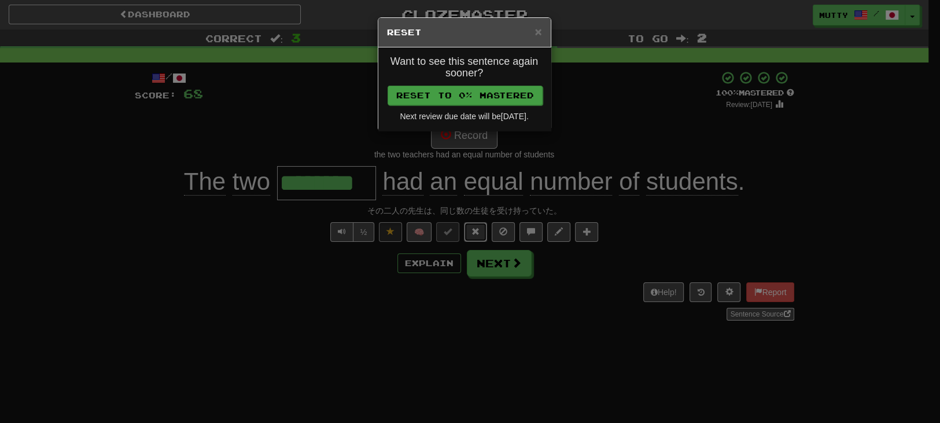  I want to click on h4: Want to see this sentence again sooner?, so click(464, 68).